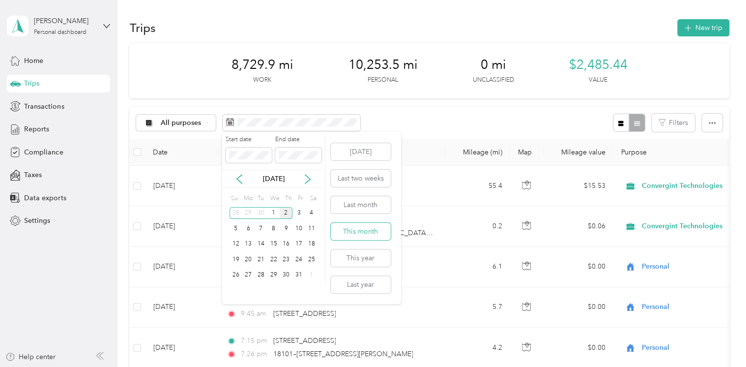 The image size is (746, 367). I want to click on span: Trips, so click(31, 83).